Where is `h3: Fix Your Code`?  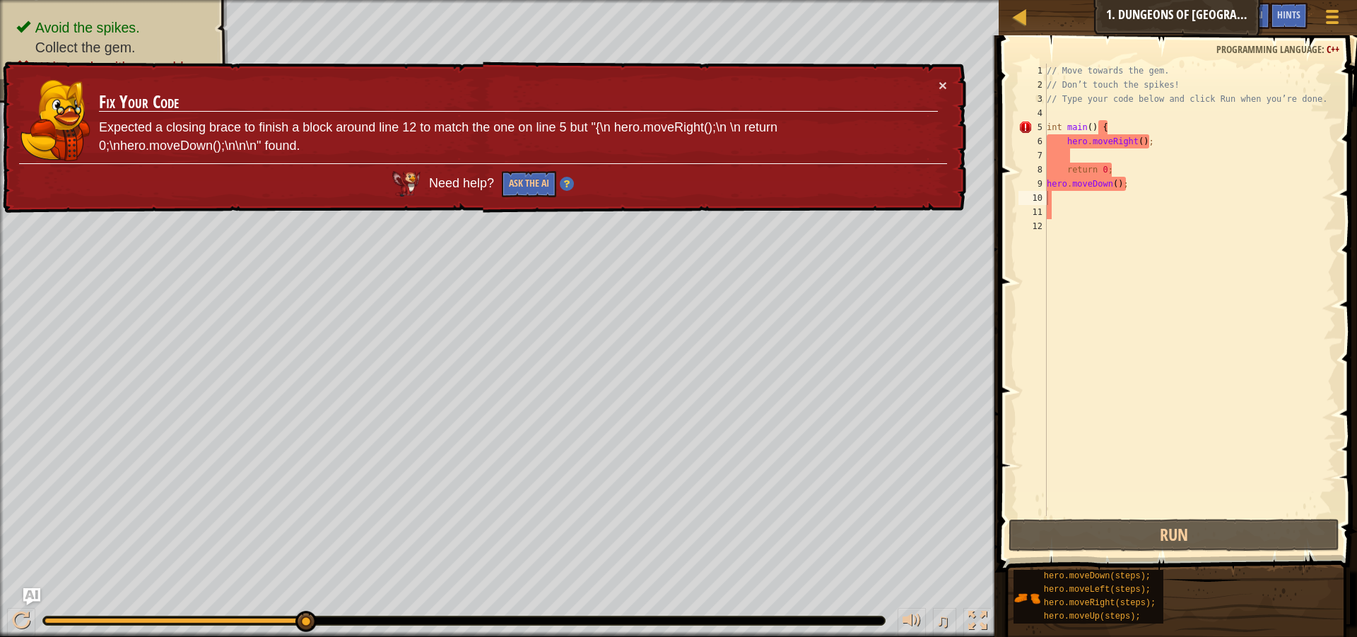 h3: Fix Your Code is located at coordinates (518, 103).